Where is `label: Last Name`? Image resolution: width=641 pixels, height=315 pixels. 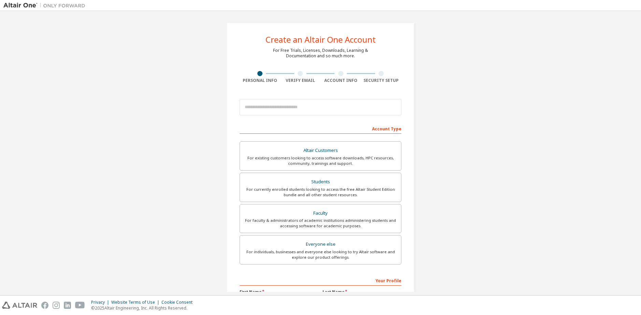
label: Last Name is located at coordinates (362, 292).